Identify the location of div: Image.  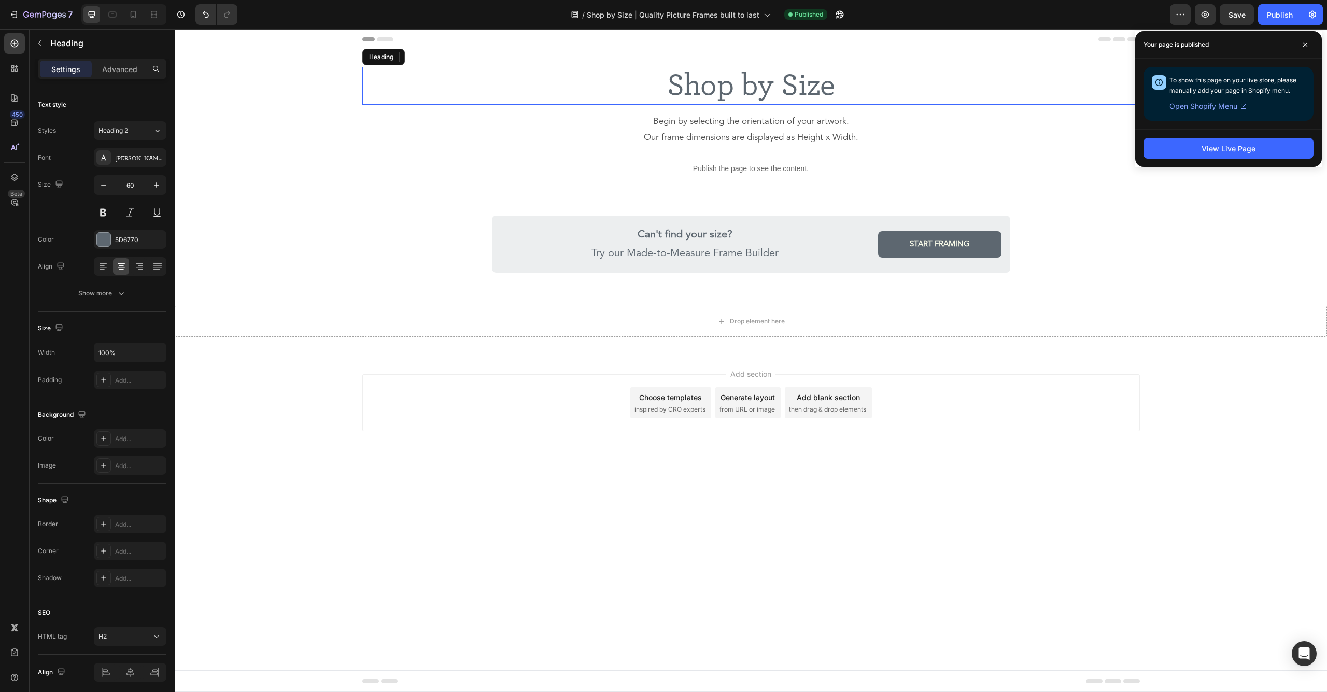
(47, 466).